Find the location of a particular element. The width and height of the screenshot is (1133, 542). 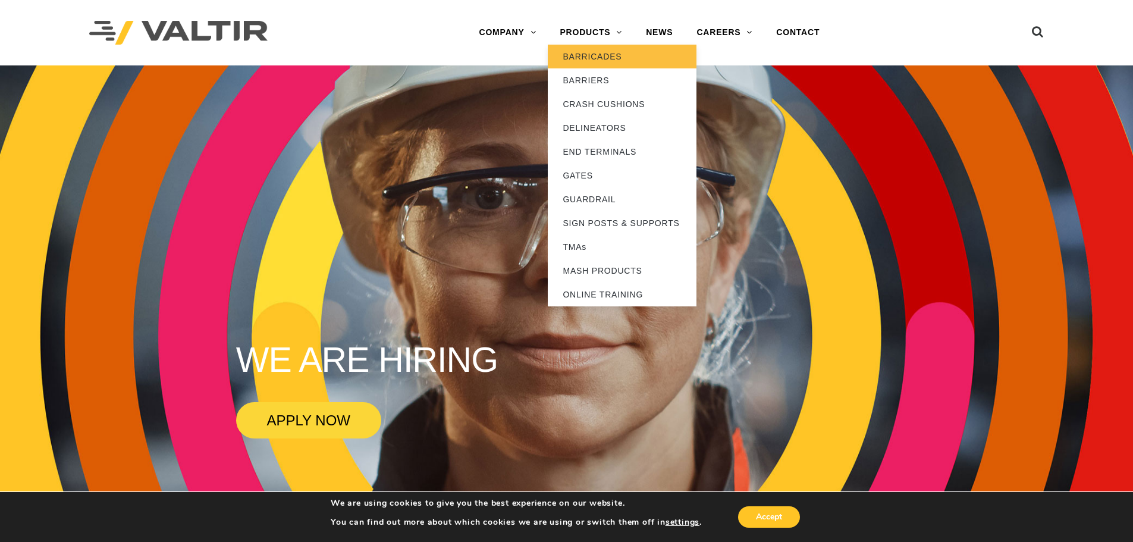

a: DELINEATORS is located at coordinates (622, 128).